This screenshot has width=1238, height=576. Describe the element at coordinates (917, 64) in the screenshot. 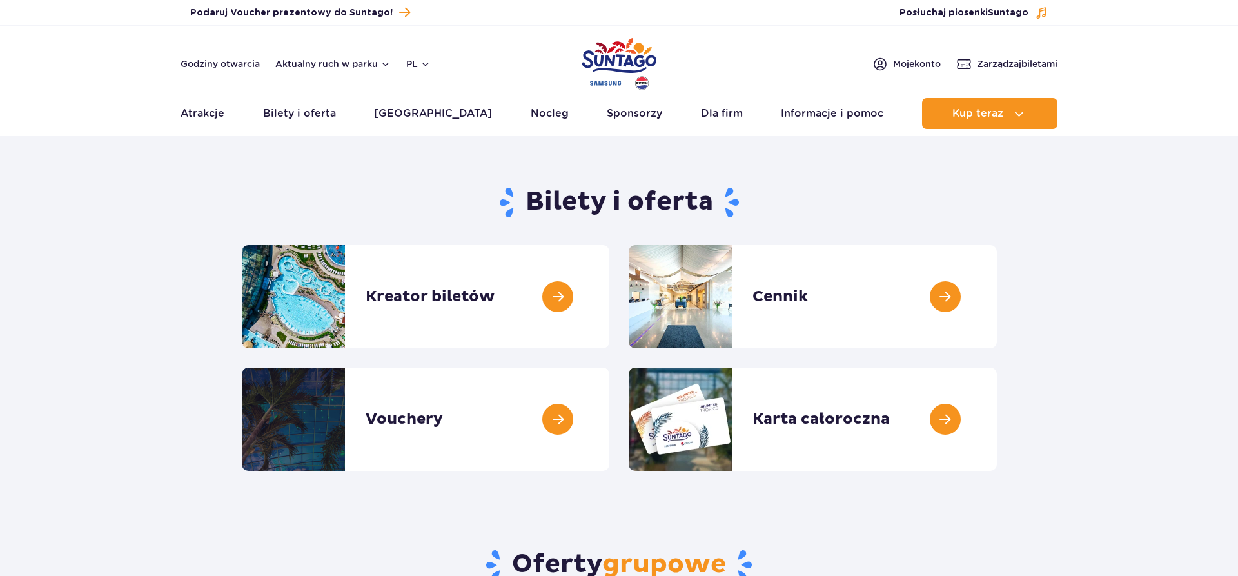

I see `span: Moje konto` at that location.